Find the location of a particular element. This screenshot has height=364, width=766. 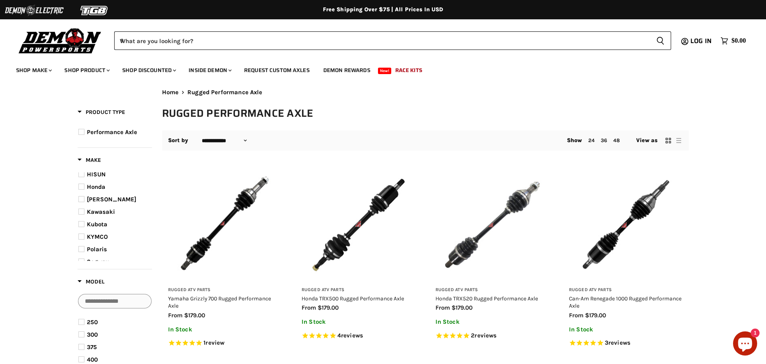

nav: Breadcrumbs is located at coordinates (426, 92).